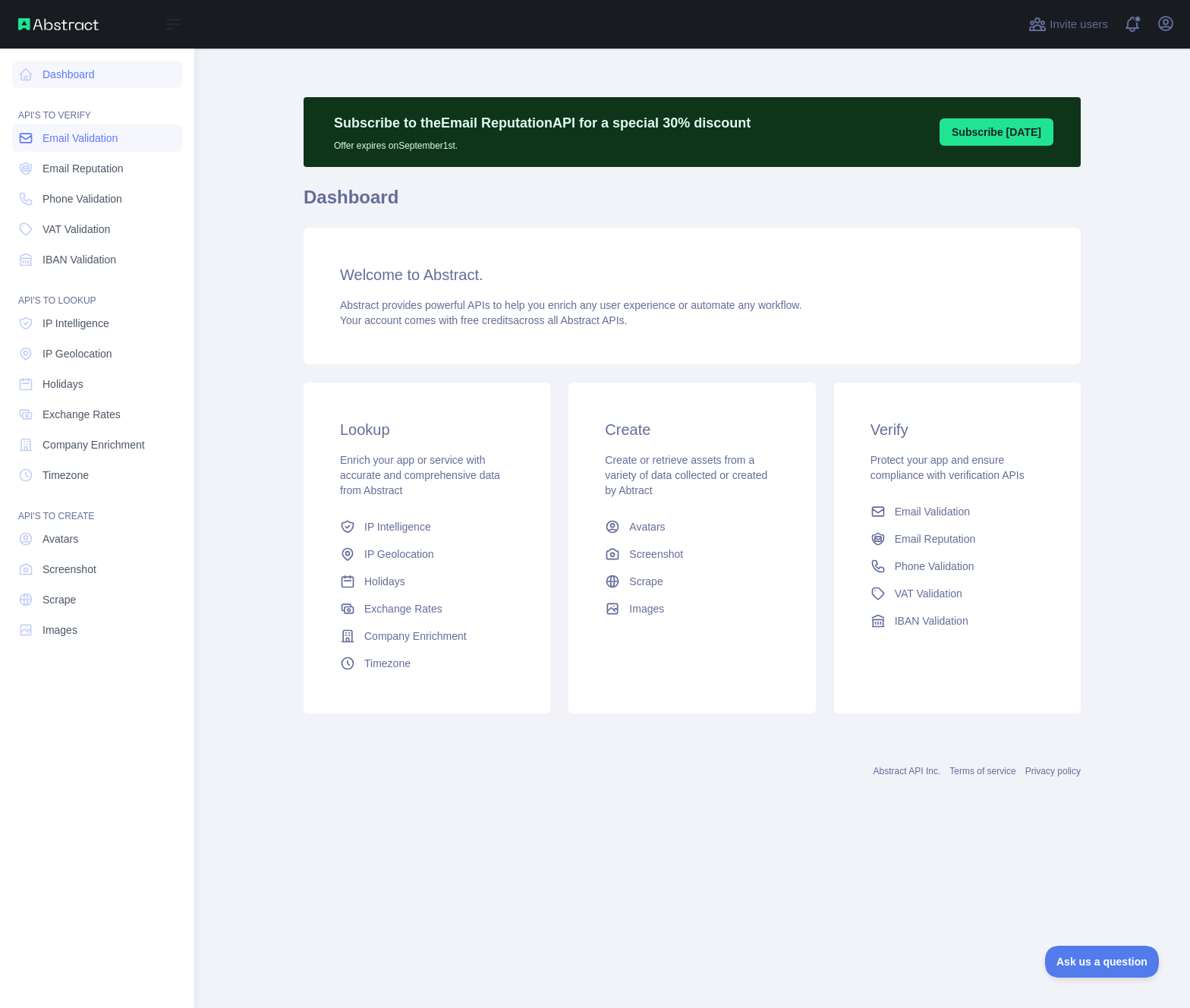 This screenshot has width=1190, height=1008. Describe the element at coordinates (982, 771) in the screenshot. I see `a: Terms of service` at that location.